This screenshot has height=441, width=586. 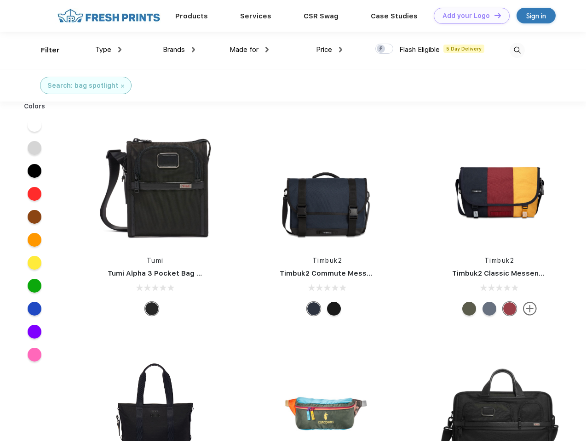 What do you see at coordinates (469, 309) in the screenshot?
I see `div: Eco Army` at bounding box center [469, 309].